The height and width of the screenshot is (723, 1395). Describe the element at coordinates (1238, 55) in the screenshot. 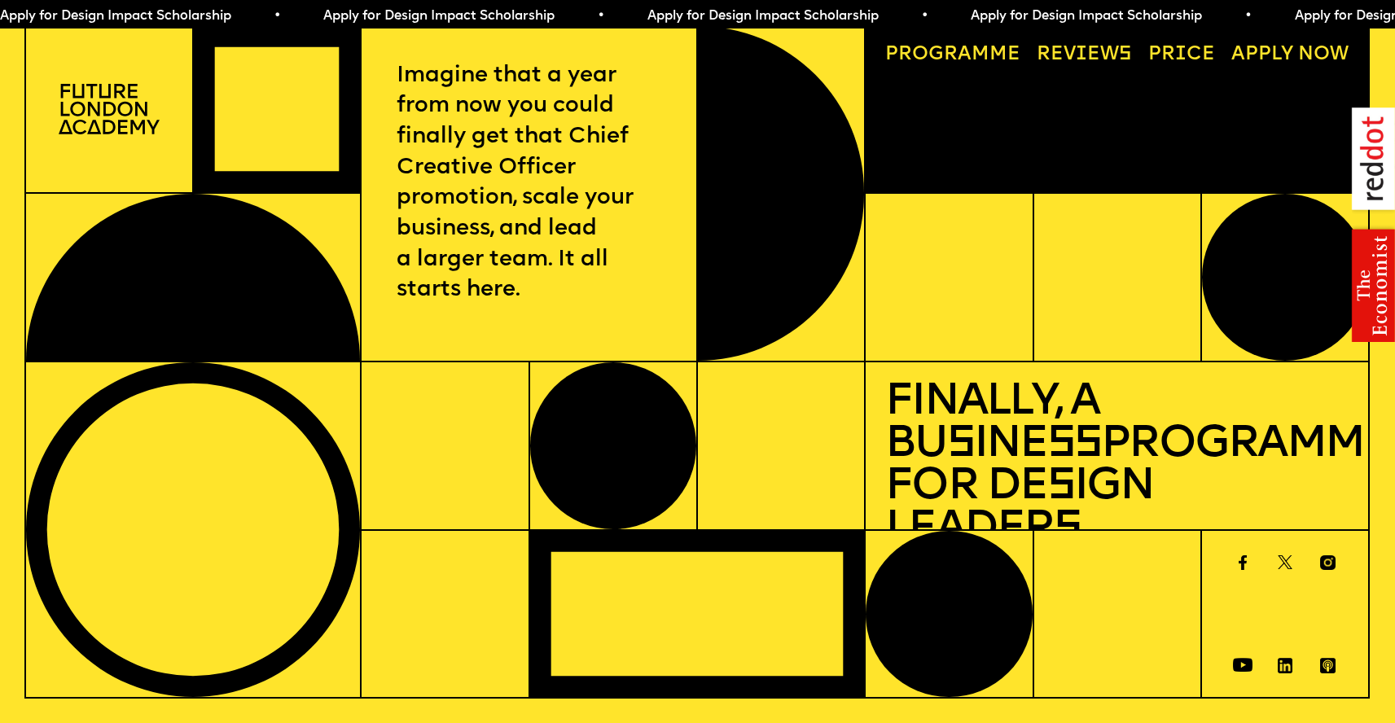

I see `span: A` at that location.